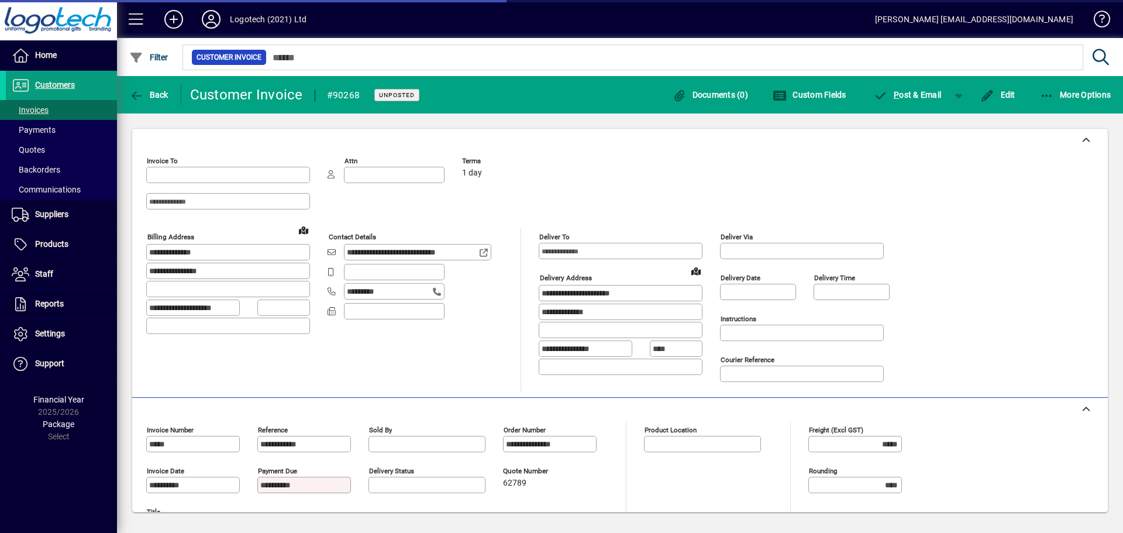  What do you see at coordinates (738, 319) in the screenshot?
I see `mat-label: Instructions` at bounding box center [738, 319].